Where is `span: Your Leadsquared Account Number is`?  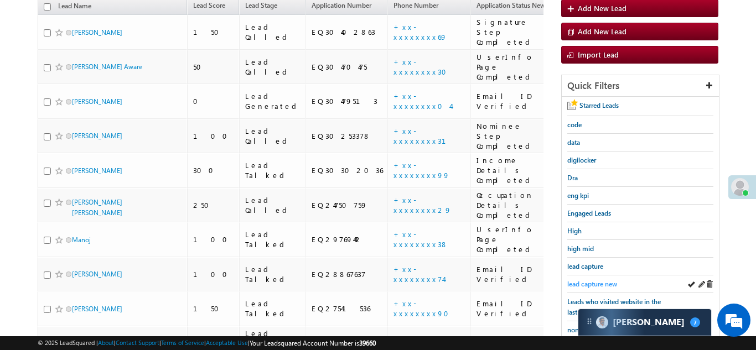 span: Your Leadsquared Account Number is is located at coordinates (313, 343).